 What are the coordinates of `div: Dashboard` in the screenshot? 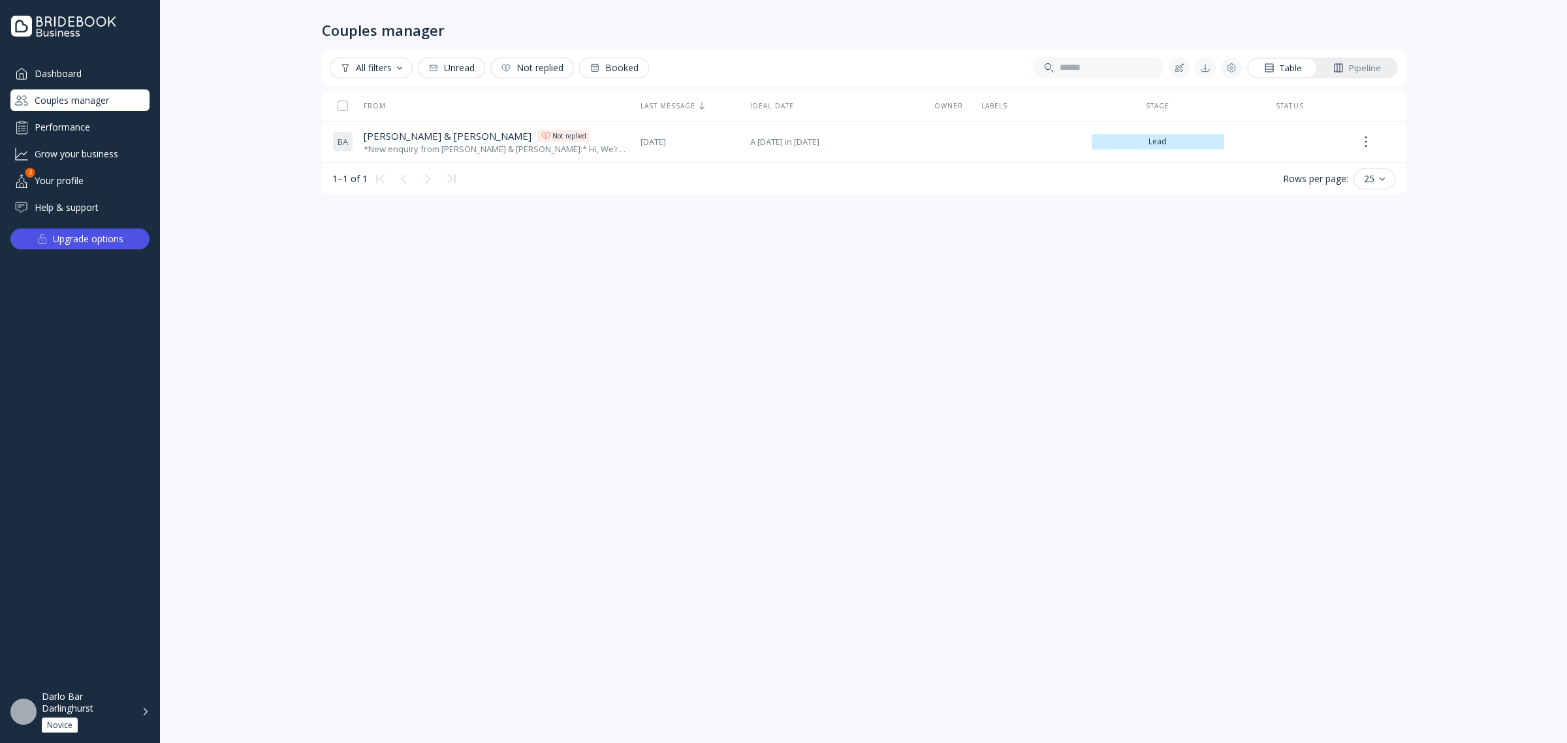 It's located at (80, 73).